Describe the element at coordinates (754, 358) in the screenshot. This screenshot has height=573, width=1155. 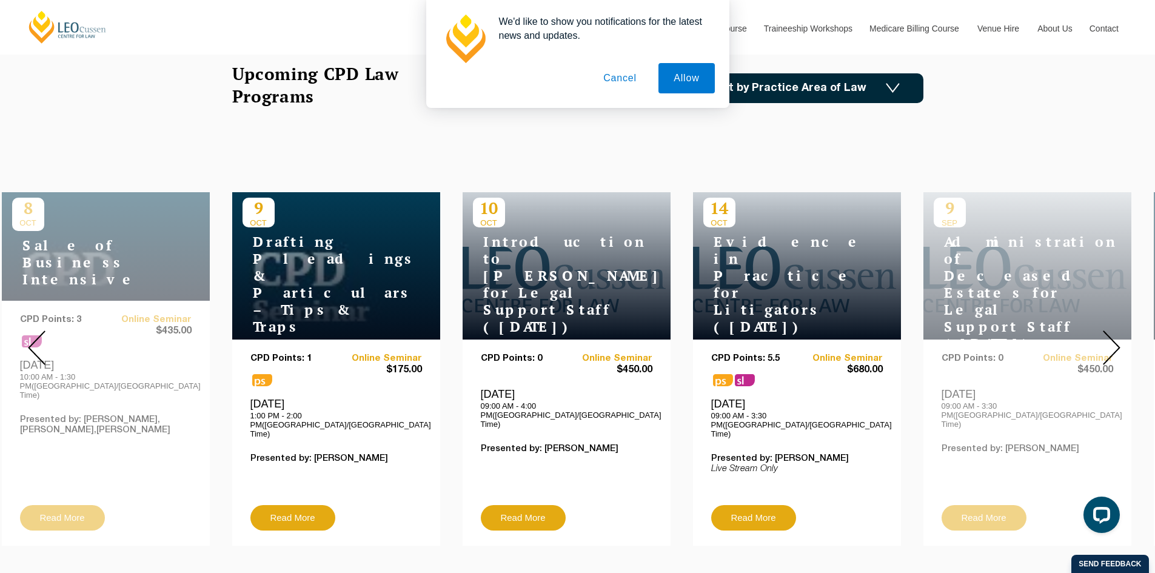
I see `p: CPD Points: 5.5` at that location.